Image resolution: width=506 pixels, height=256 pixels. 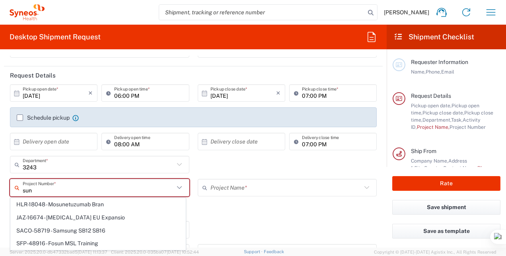 I want to click on span: Server: 2025.20.0-db47332bad5, so click(x=58, y=252).